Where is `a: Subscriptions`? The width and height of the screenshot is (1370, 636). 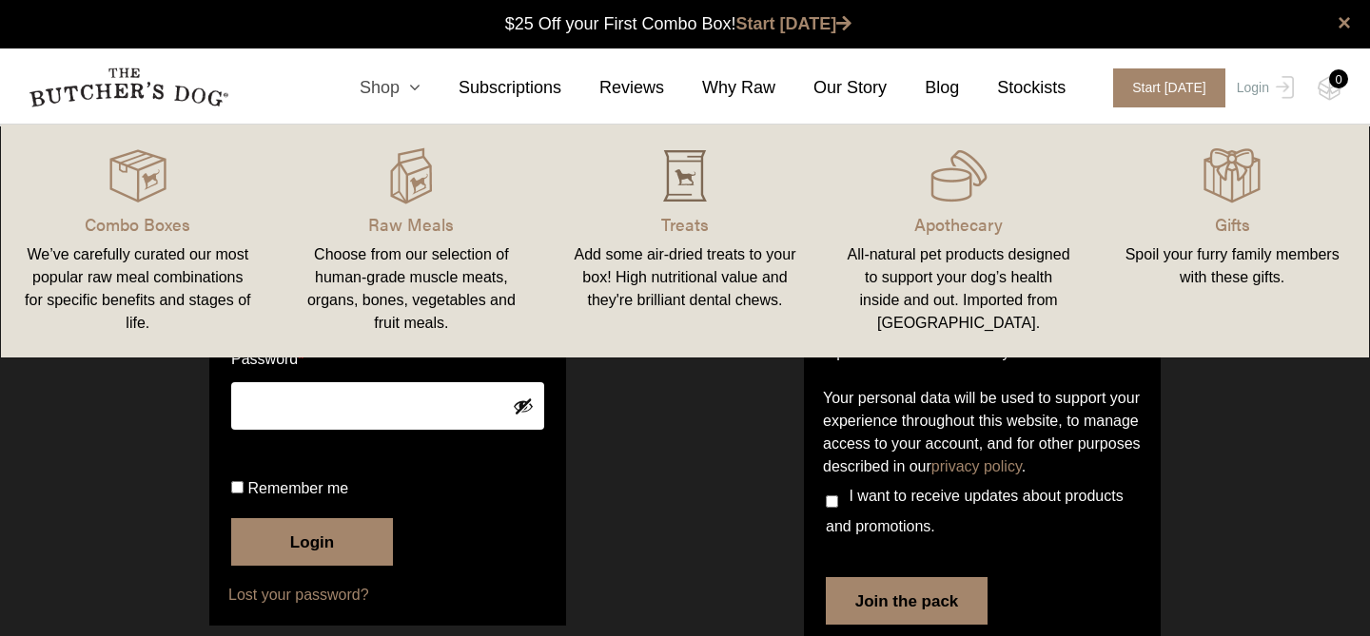
a: Subscriptions is located at coordinates (491, 88).